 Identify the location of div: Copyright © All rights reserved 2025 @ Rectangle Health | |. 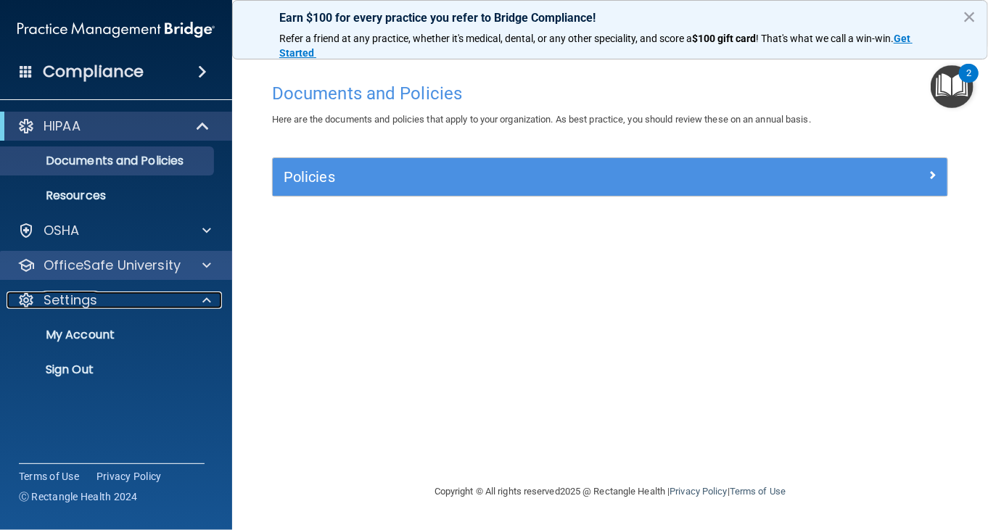
(610, 492).